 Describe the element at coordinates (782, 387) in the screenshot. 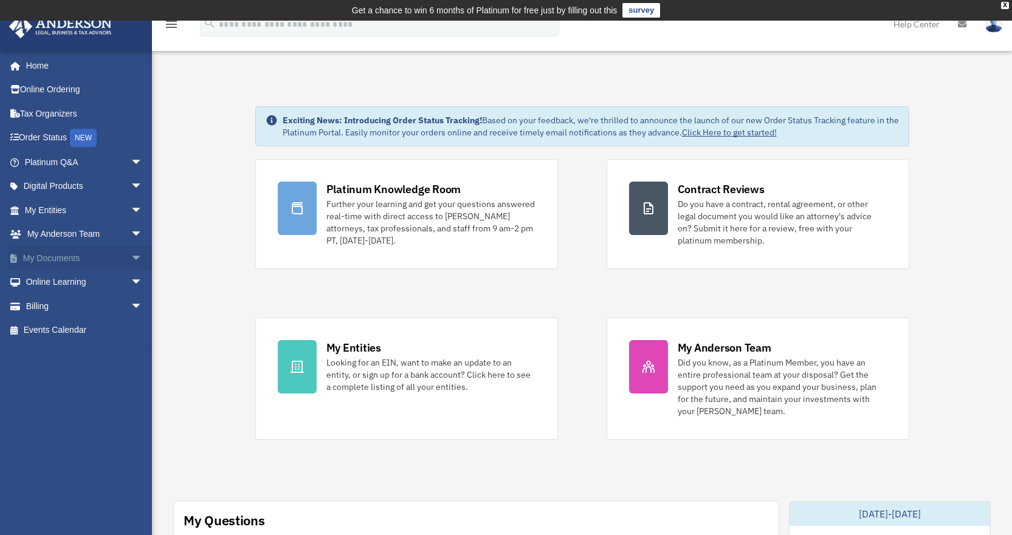

I see `div: Did you know, as a Platinum Member, you have an entire professional team at your disposal? Get th...` at that location.